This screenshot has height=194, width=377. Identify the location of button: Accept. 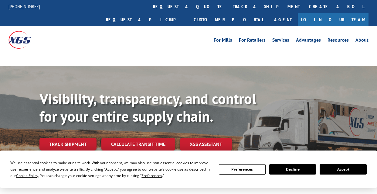
(343, 169).